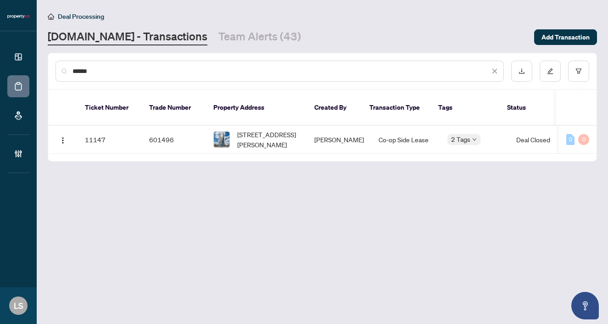  I want to click on span: LS, so click(18, 306).